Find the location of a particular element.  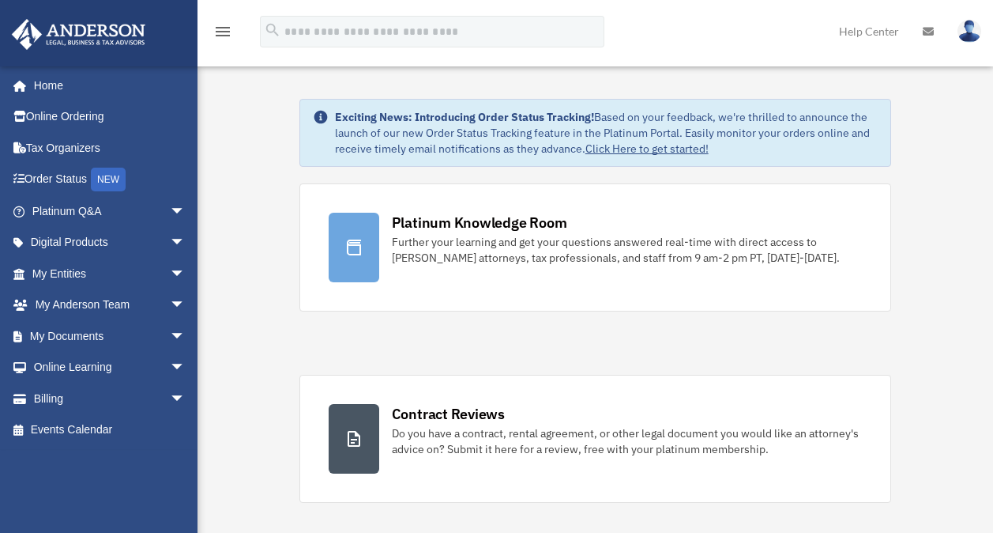

img: User Pic is located at coordinates (970, 31).